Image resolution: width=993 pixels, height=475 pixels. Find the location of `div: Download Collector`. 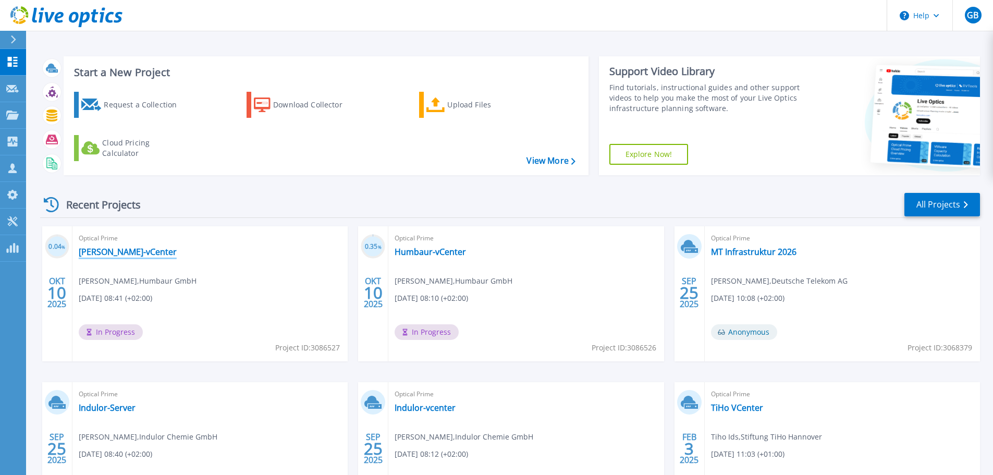

div: Download Collector is located at coordinates (315, 105).